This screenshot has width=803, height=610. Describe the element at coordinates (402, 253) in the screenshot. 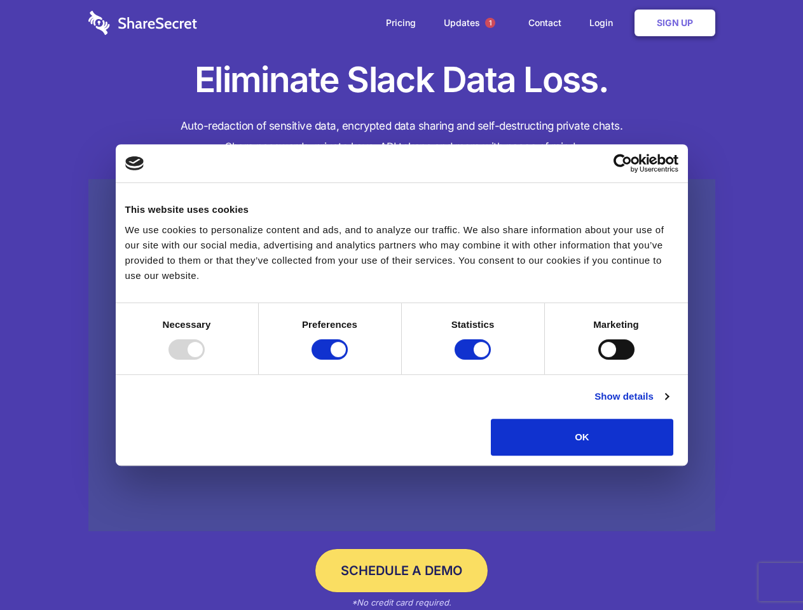

I see `div: We use cookies to personalize content and ads, and to analyze our traffic. We also share informat...` at that location.